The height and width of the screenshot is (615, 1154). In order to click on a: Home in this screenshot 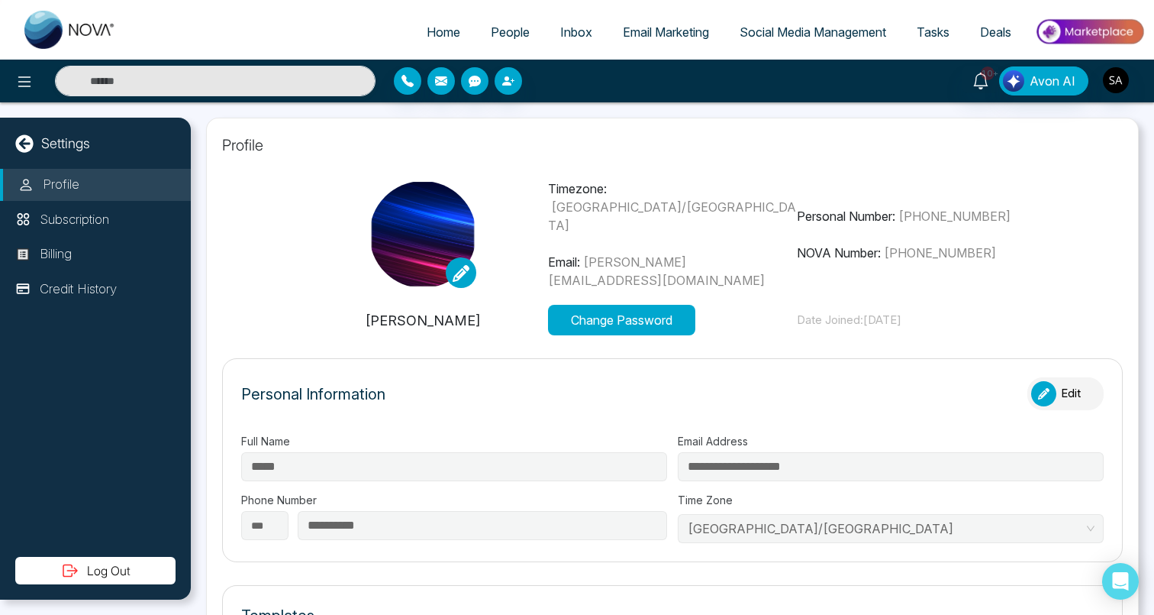, I will do `click(444, 32)`.